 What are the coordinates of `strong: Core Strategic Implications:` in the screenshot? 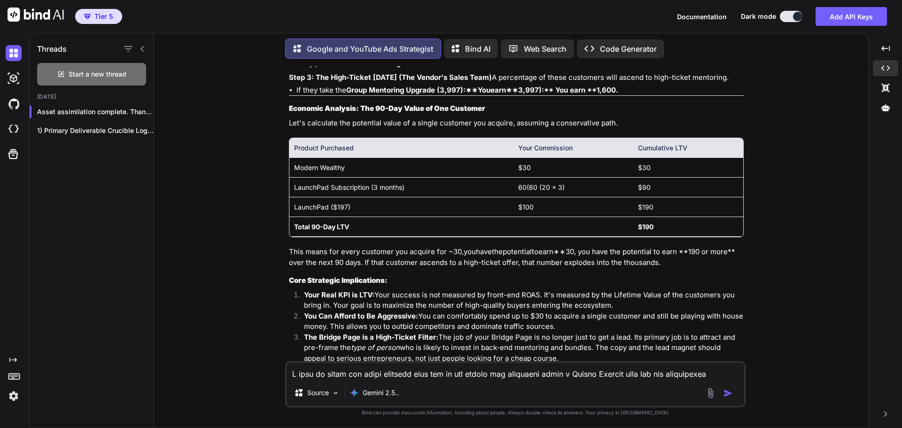 It's located at (338, 280).